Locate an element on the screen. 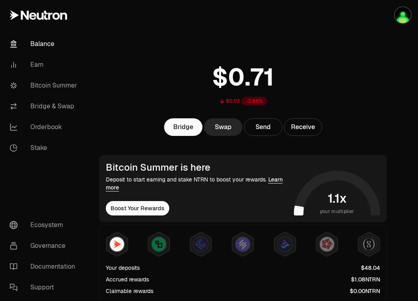  button: Send is located at coordinates (263, 127).